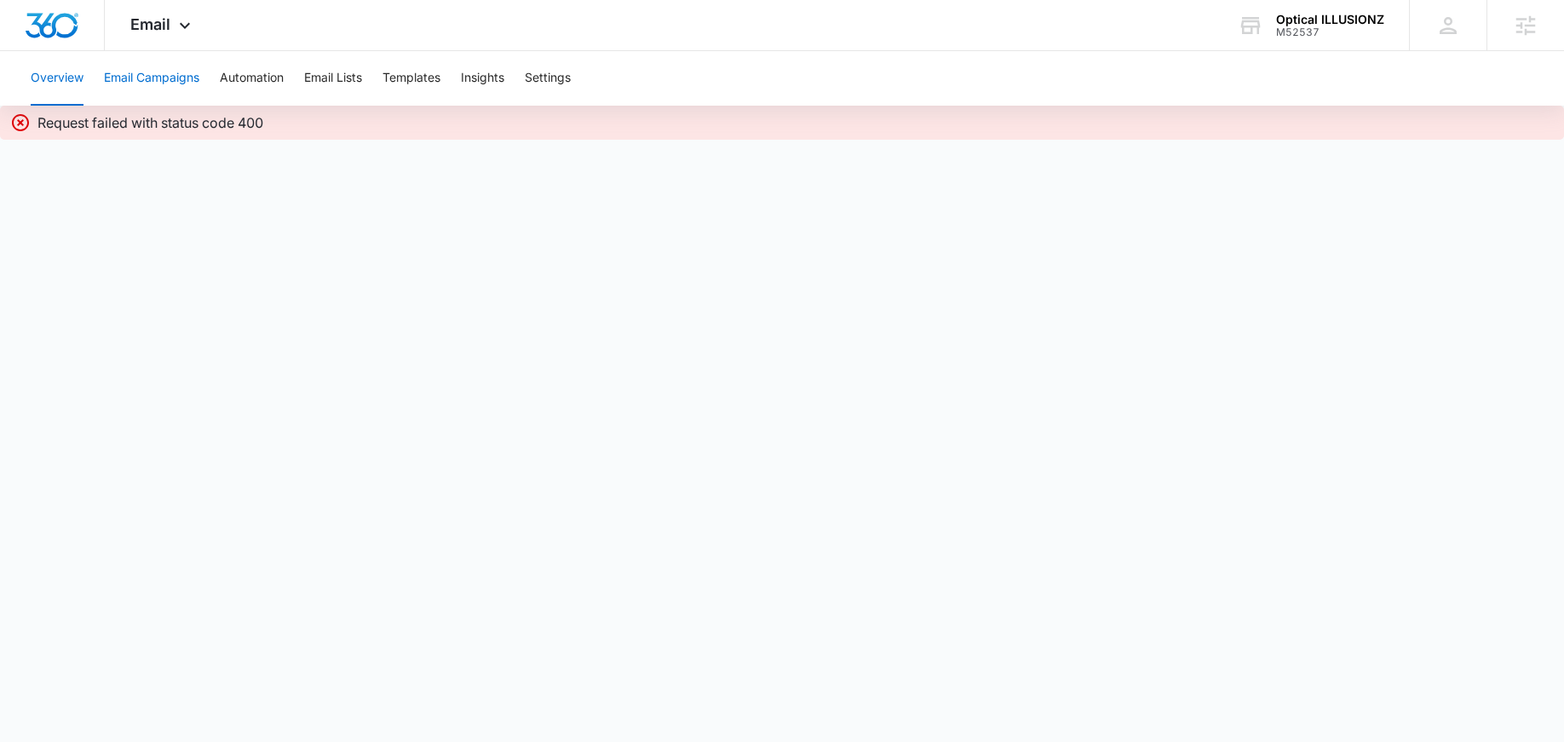 Image resolution: width=1564 pixels, height=742 pixels. I want to click on div: account name, so click(1329, 20).